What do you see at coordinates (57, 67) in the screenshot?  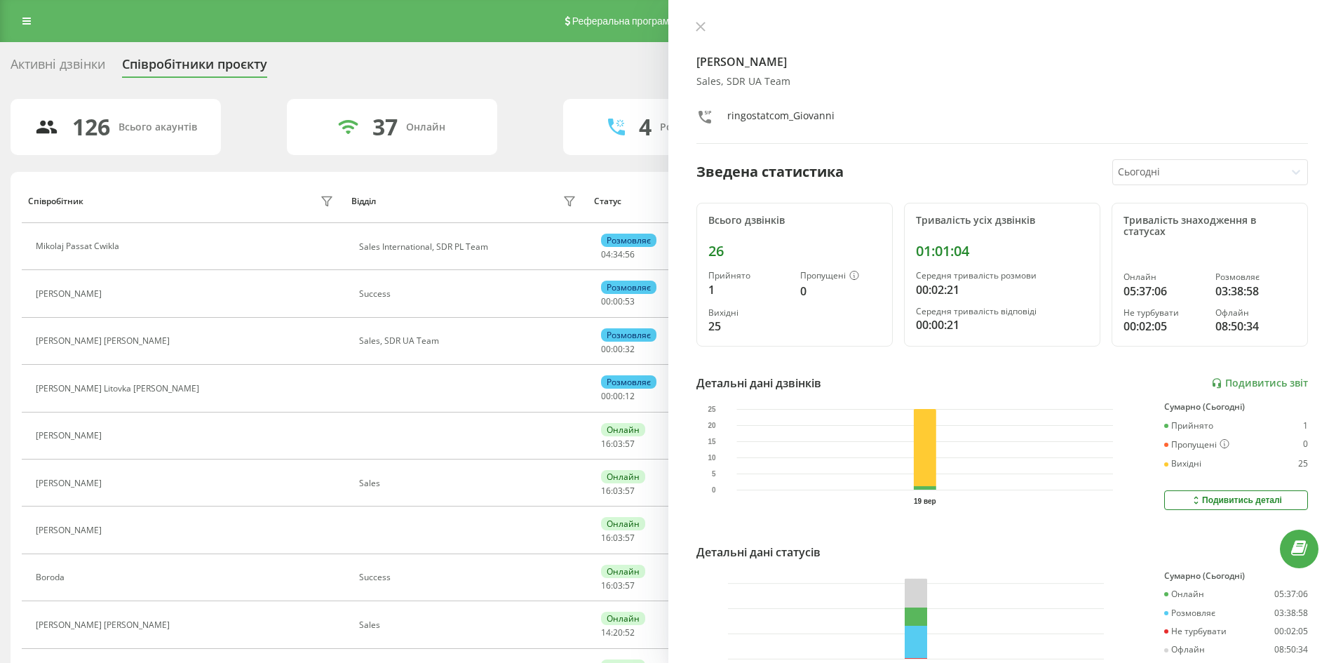 I see `div: Активні дзвінки` at bounding box center [57, 67].